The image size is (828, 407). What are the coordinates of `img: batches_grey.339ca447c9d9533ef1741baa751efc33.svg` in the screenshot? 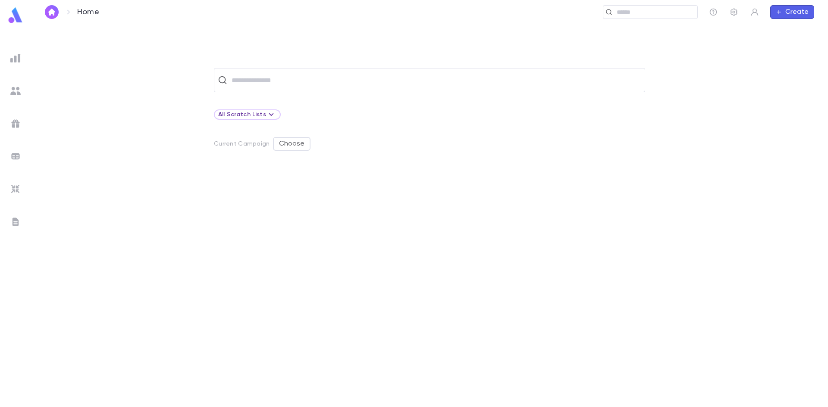 It's located at (16, 156).